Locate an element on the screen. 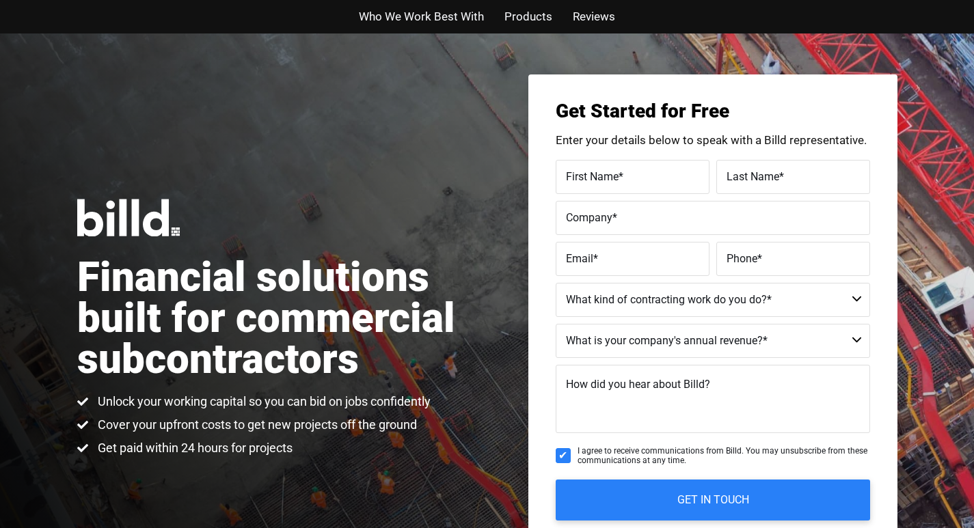 This screenshot has width=974, height=528. h1: Financial solutions built for commercial subcontractors is located at coordinates (282, 319).